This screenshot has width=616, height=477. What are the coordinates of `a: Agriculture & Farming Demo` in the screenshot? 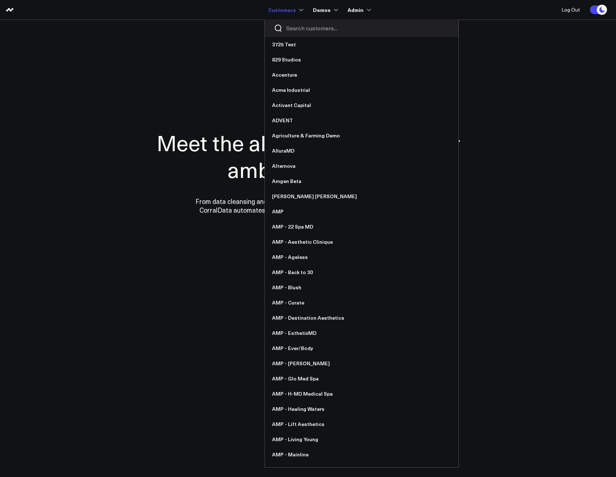 It's located at (362, 136).